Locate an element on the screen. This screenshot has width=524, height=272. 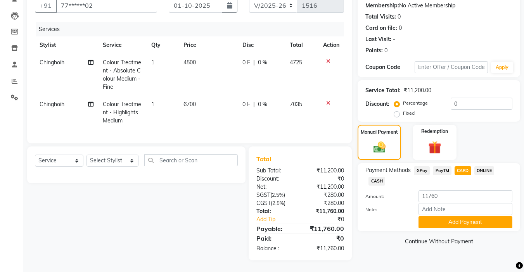
th: Service is located at coordinates (122, 45).